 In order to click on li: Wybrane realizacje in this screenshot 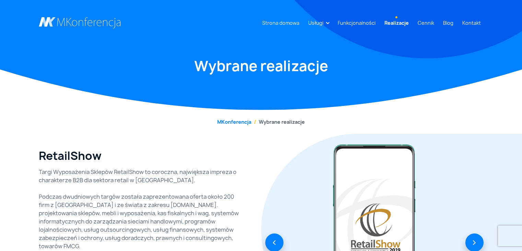, I will do `click(278, 121)`.